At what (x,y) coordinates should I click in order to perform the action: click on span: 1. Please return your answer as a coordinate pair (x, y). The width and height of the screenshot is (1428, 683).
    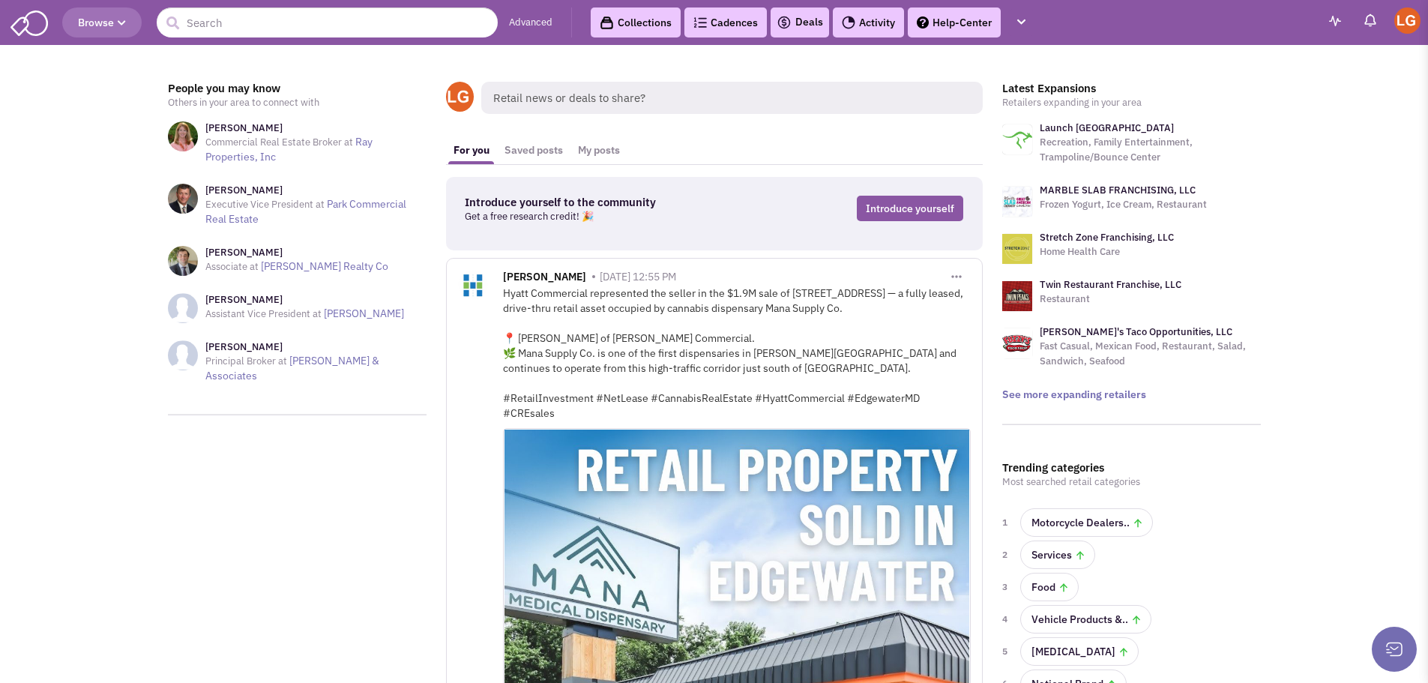
    Looking at the image, I should click on (1007, 522).